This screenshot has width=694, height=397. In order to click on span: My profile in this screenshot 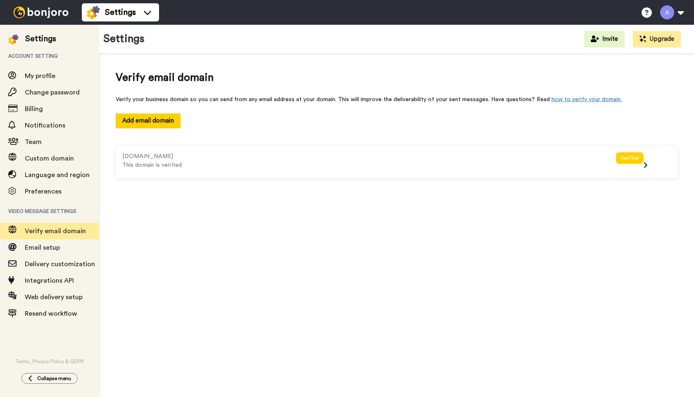, I will do `click(40, 76)`.